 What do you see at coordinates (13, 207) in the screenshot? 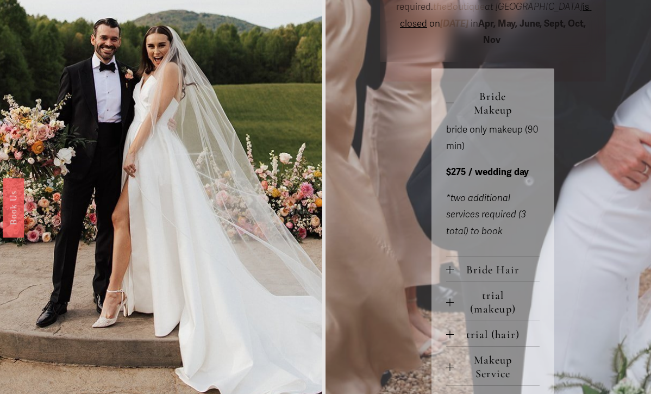
I see `a: Book Us` at bounding box center [13, 207].